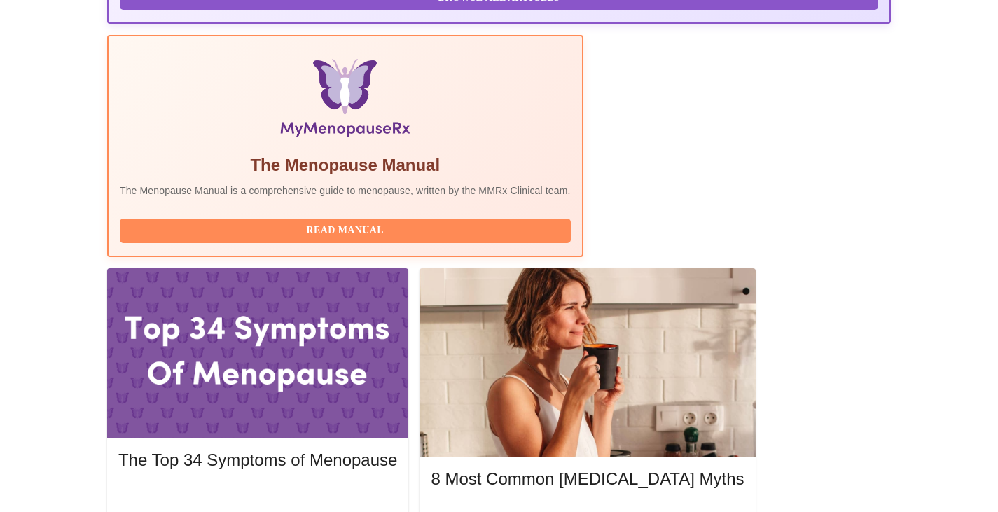  What do you see at coordinates (345, 230) in the screenshot?
I see `span: Read Manual` at bounding box center [345, 230].